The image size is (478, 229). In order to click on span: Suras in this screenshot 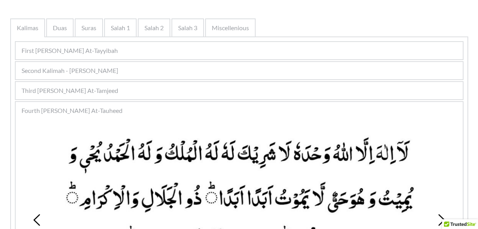, I will do `click(89, 28)`.